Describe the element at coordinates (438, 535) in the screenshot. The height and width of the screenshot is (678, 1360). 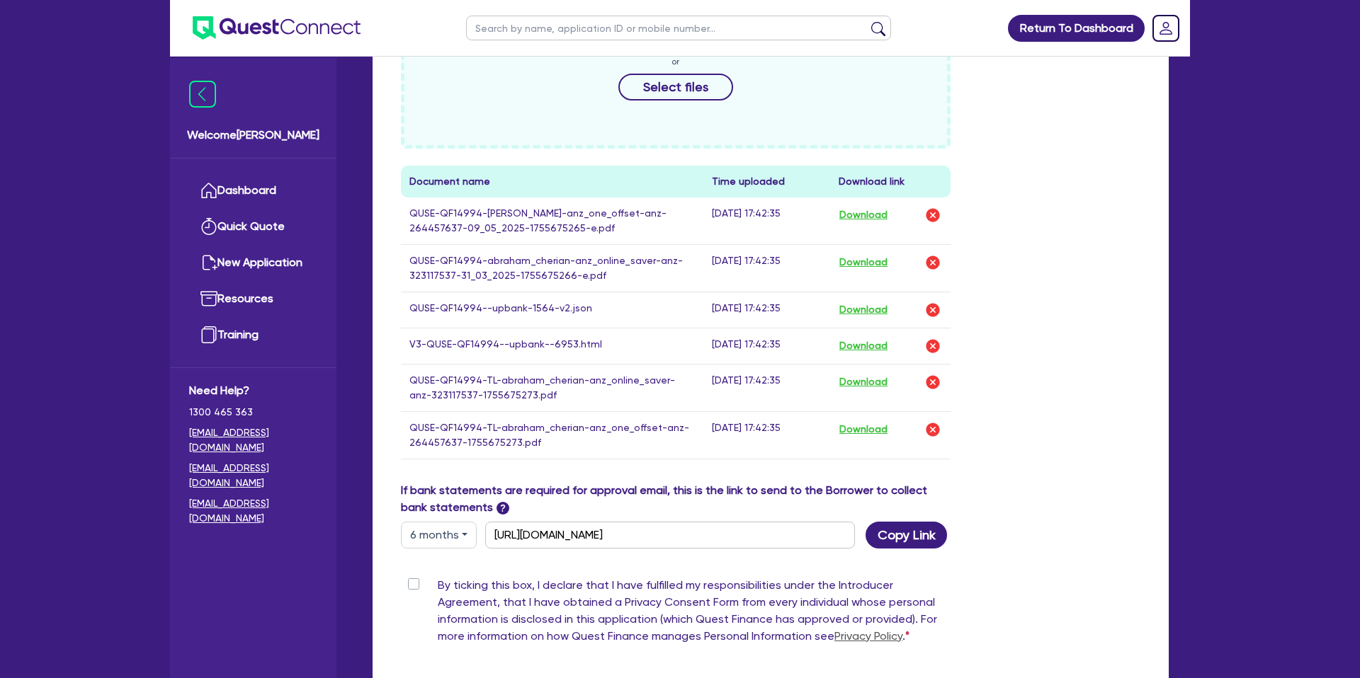
I see `button: Dropdown toggle` at that location.